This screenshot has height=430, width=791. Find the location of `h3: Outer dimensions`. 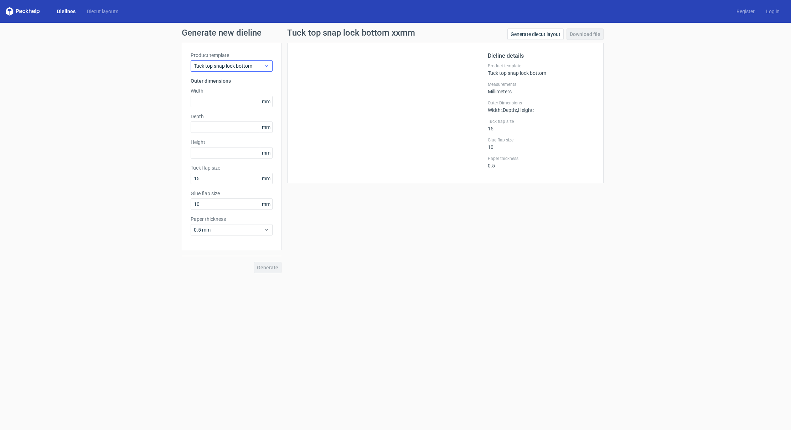

h3: Outer dimensions is located at coordinates (232, 81).